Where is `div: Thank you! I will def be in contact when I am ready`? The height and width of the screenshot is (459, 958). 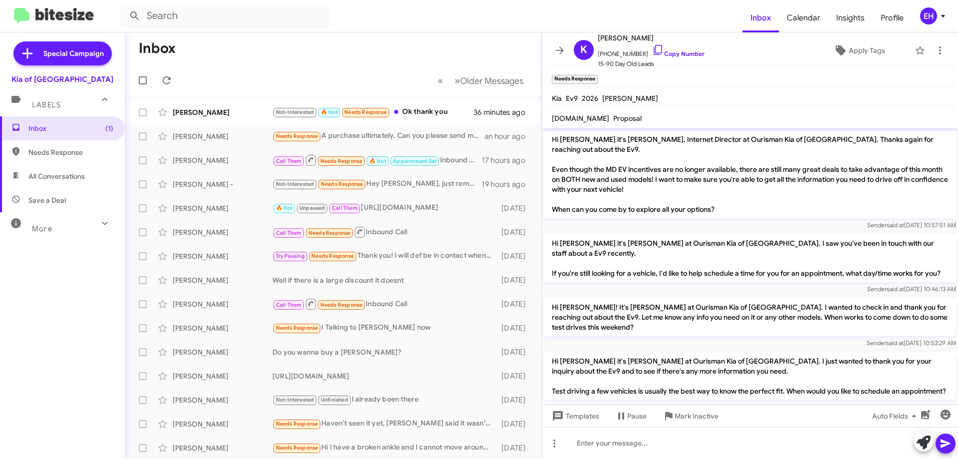 div: Thank you! I will def be in contact when I am ready is located at coordinates (384, 256).